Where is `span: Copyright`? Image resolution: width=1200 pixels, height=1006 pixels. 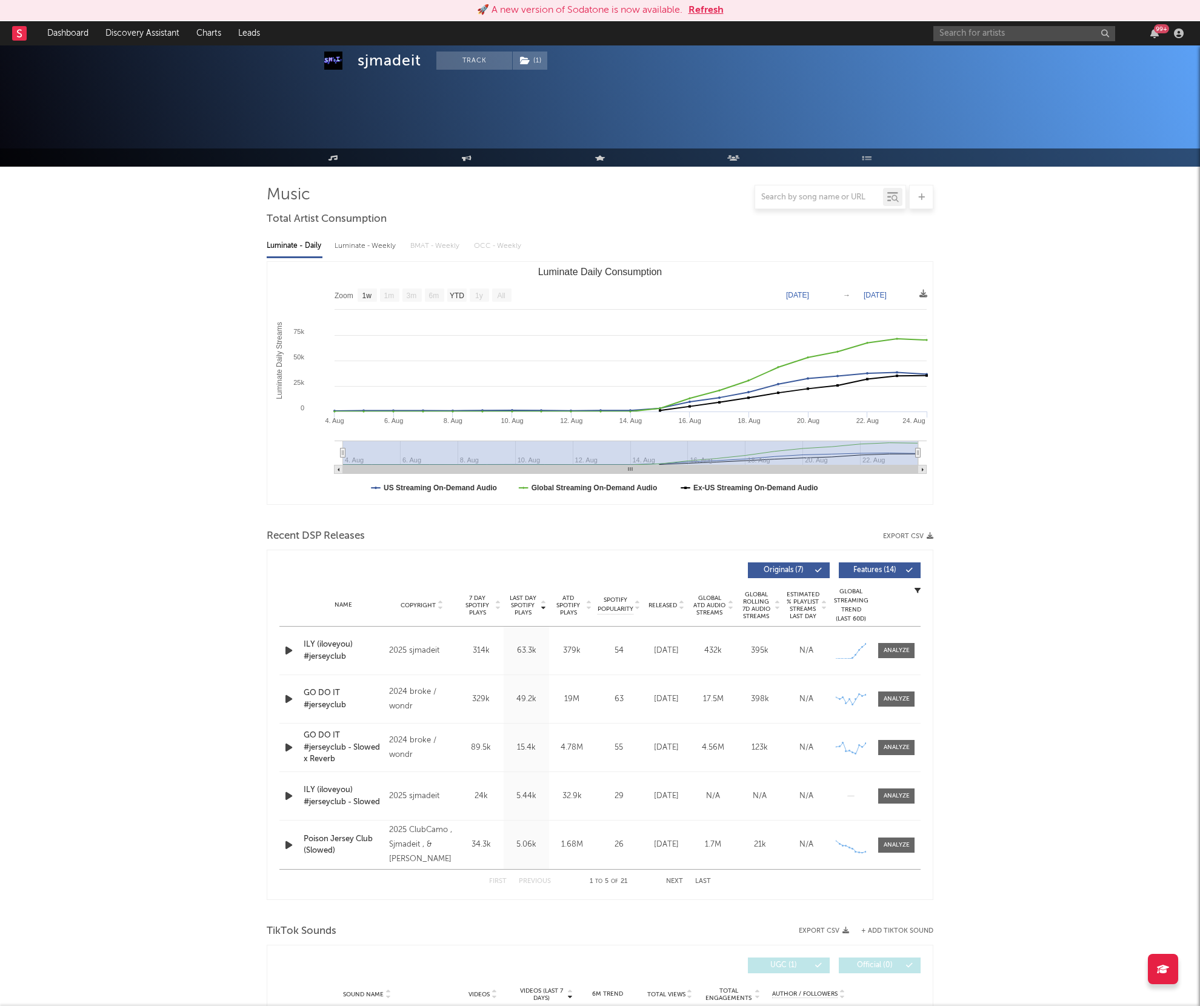
span: Copyright is located at coordinates (418, 606).